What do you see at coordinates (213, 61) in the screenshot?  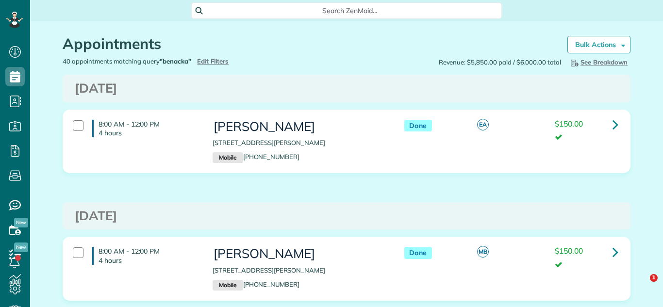 I see `a: Edit Filters` at bounding box center [213, 61].